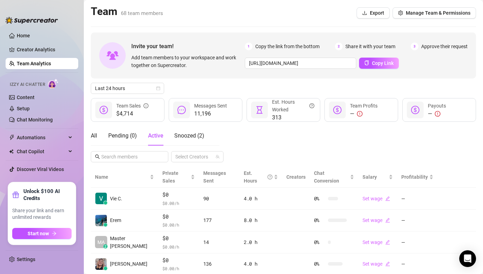  What do you see at coordinates (188, 46) in the screenshot?
I see `span: Invite your team!` at bounding box center [188, 46].